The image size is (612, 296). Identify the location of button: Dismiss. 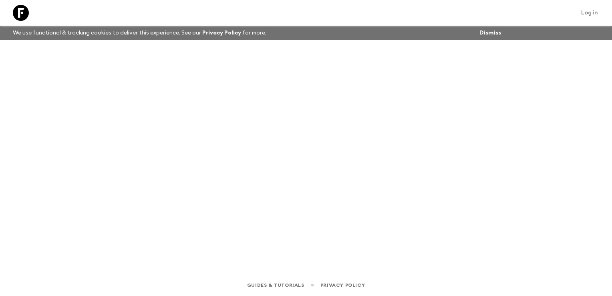
(491, 33).